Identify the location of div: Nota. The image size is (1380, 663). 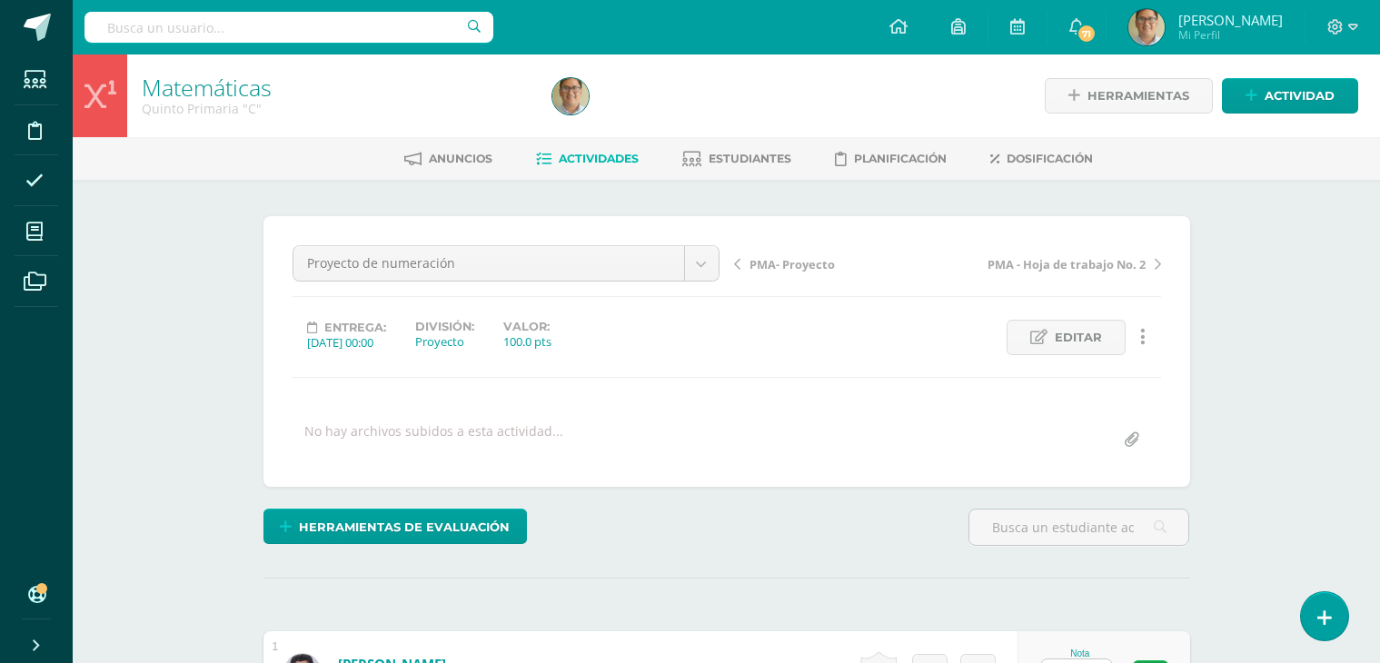
(1080, 653).